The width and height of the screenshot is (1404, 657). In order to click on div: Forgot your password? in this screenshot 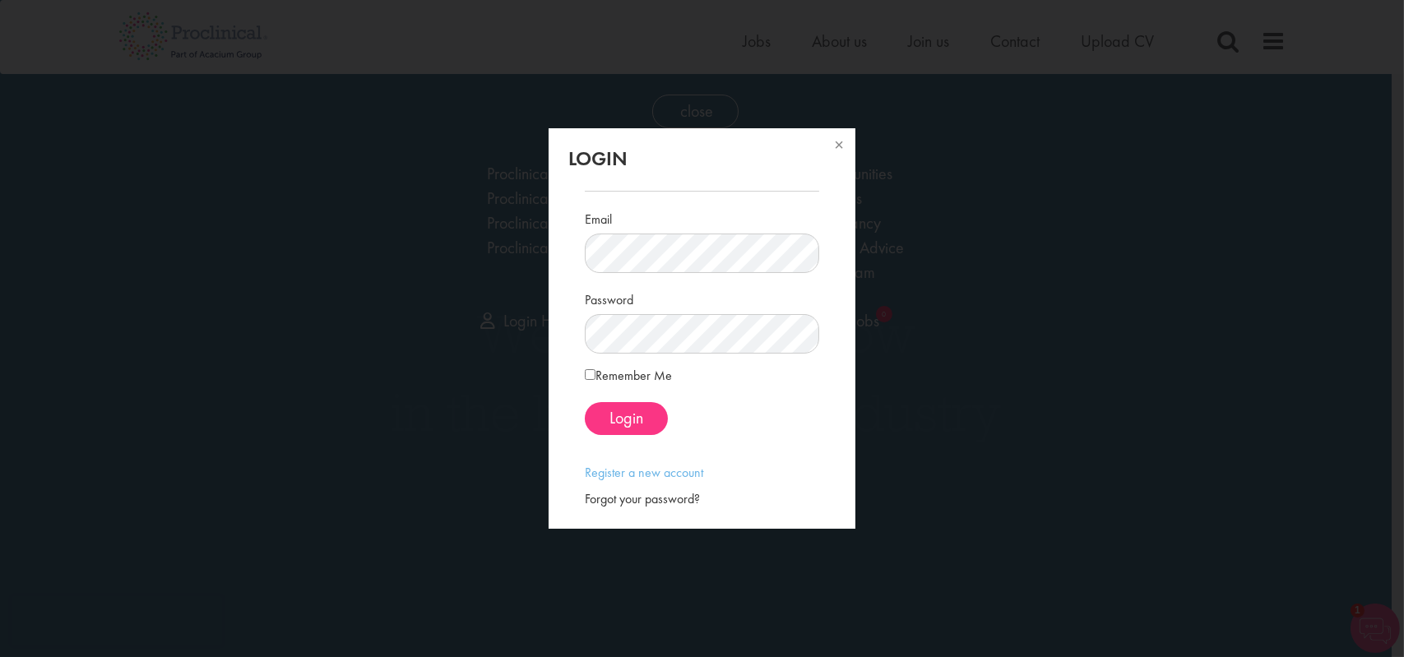, I will do `click(702, 499)`.